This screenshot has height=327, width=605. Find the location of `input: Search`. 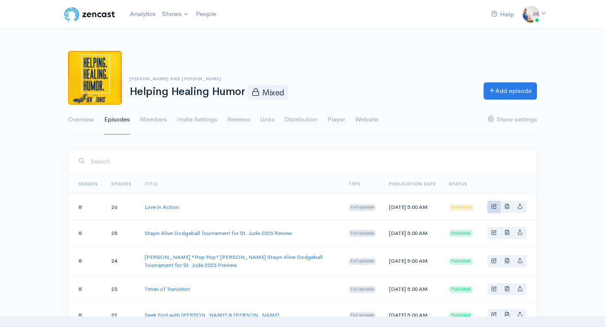

input: Search is located at coordinates (308, 161).